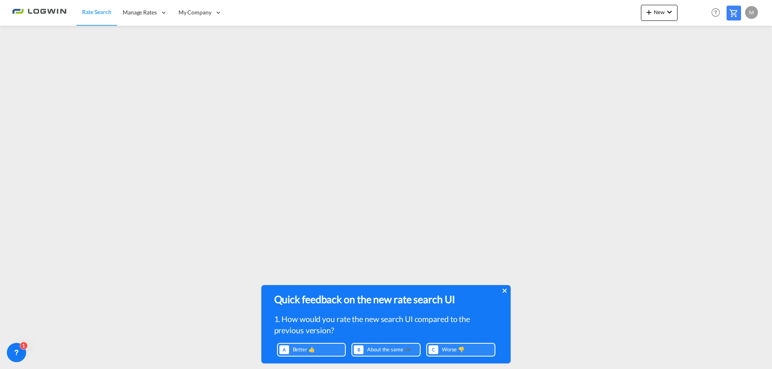 Image resolution: width=772 pixels, height=369 pixels. Describe the element at coordinates (659, 12) in the screenshot. I see `span: New` at that location.